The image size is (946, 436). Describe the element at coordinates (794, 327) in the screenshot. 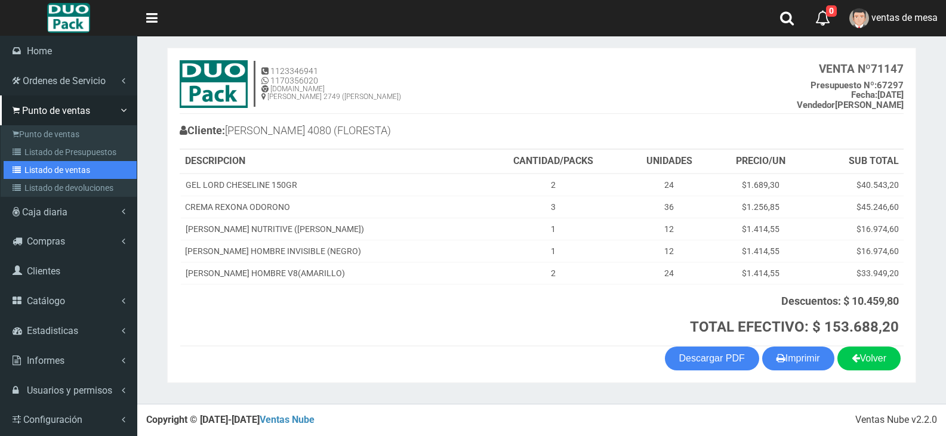

I see `strong: TOTAL EFECTIVO: $ 153.688,20` at that location.